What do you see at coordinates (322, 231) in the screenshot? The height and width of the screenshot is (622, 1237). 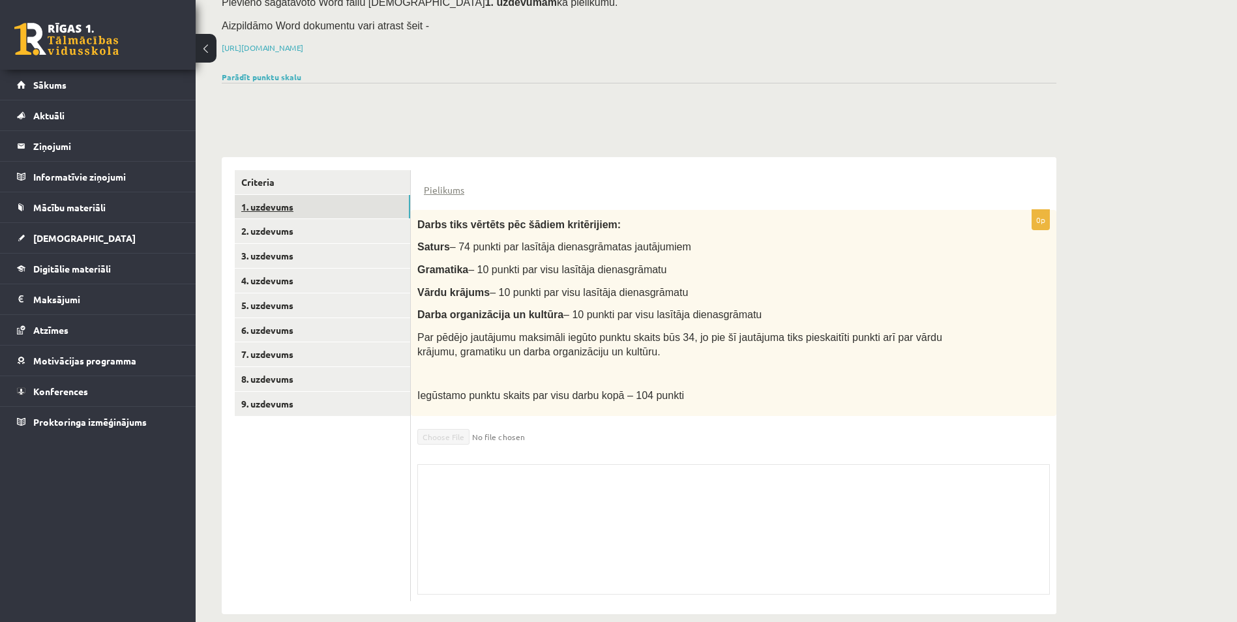 I see `a: 2. uzdevums` at bounding box center [322, 231].